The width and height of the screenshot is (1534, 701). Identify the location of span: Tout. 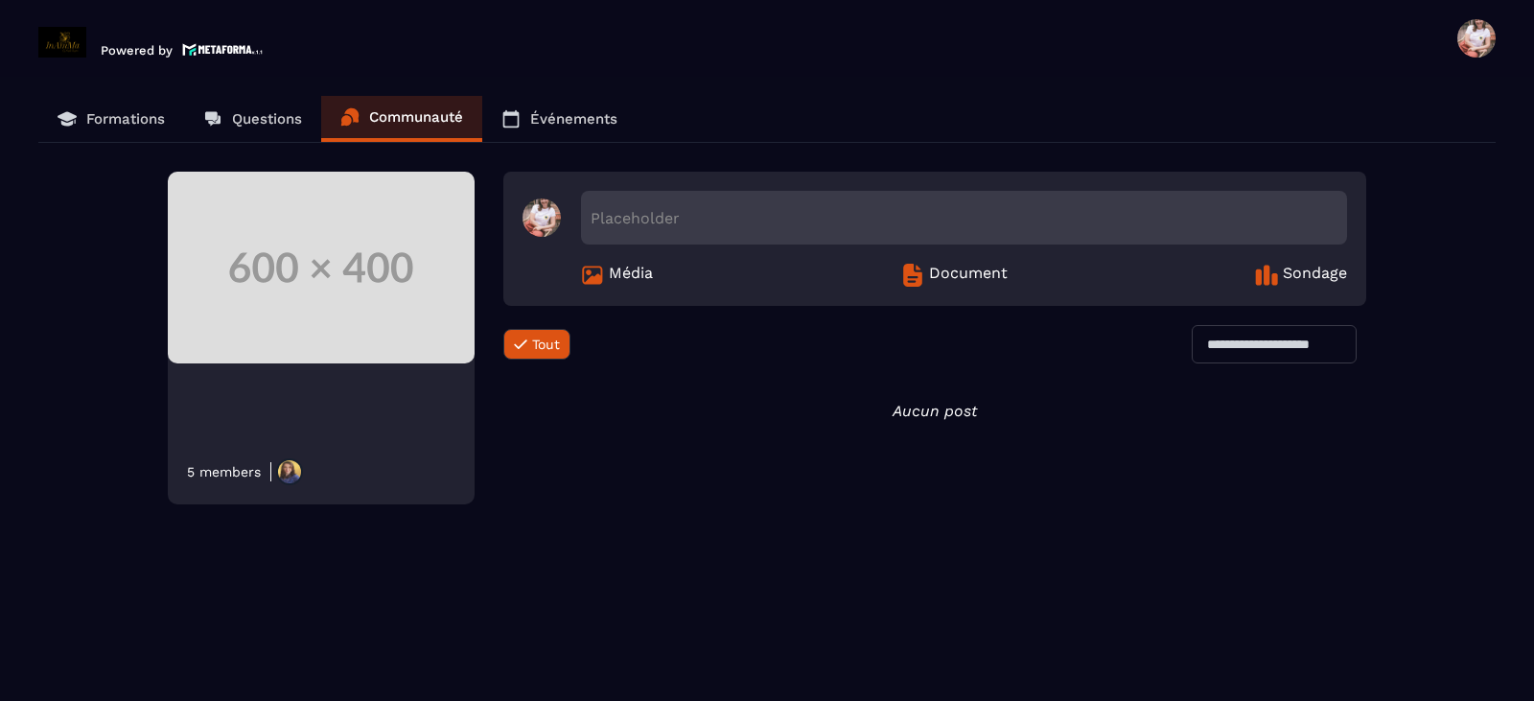
(545, 344).